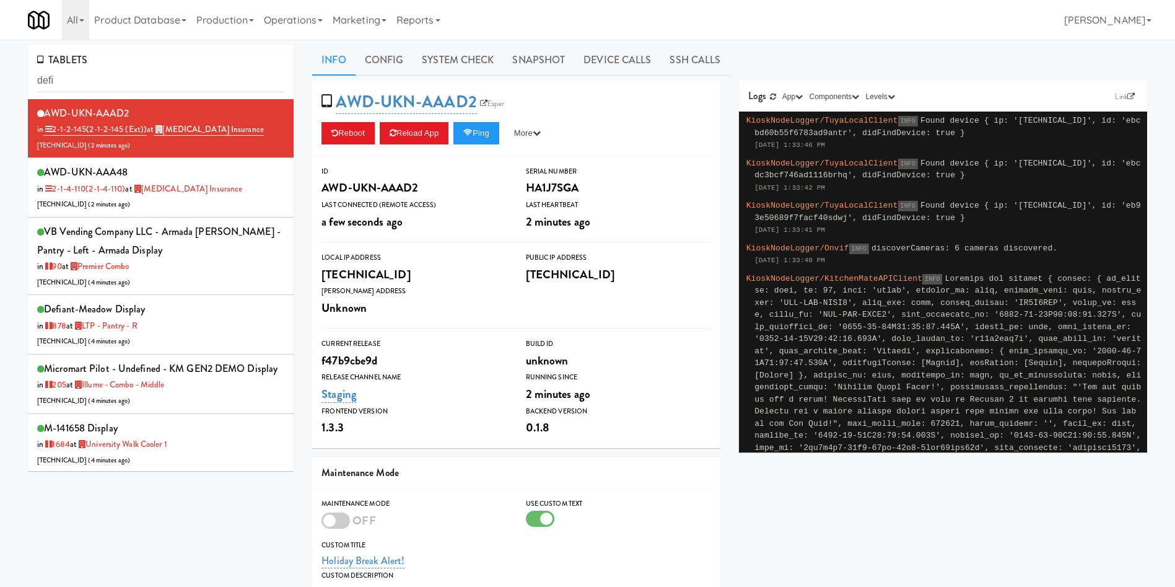 The image size is (1175, 587). I want to click on span: defiant-meadow Display, so click(94, 309).